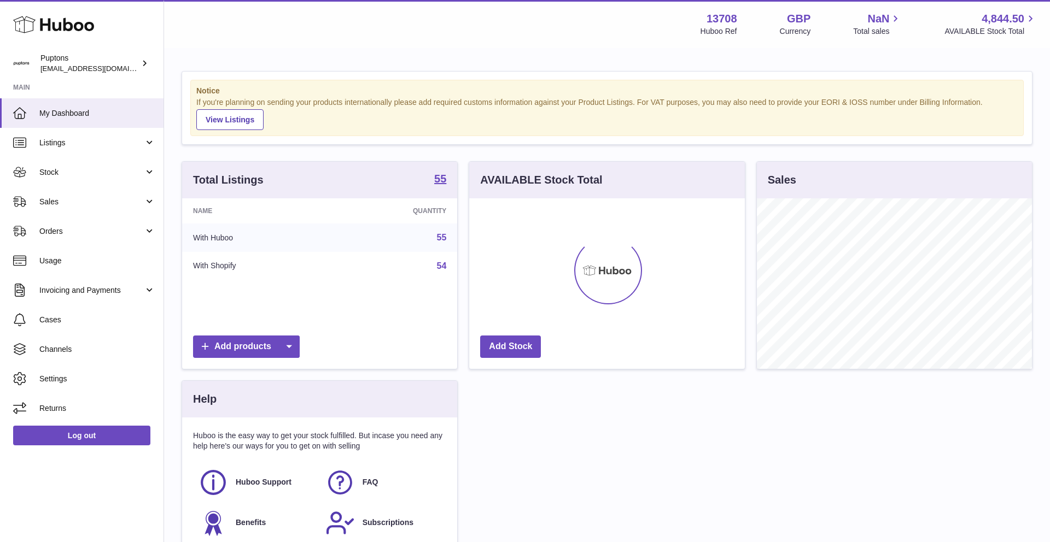 This screenshot has width=1050, height=542. I want to click on h3: Help, so click(205, 399).